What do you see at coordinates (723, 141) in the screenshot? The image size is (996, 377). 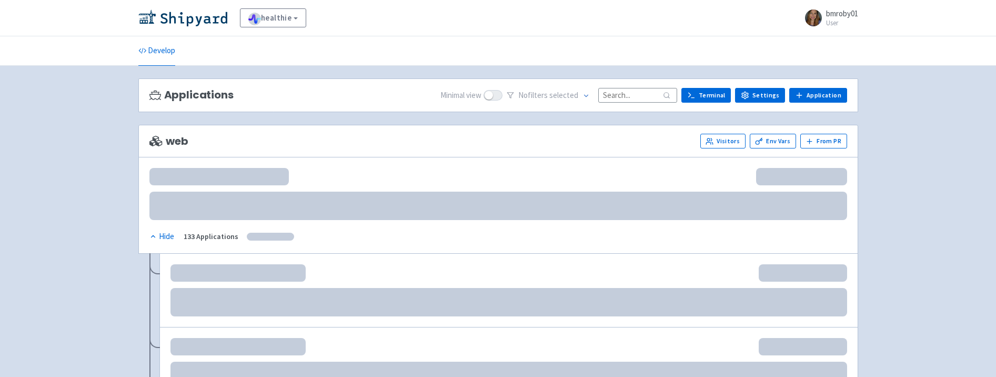 I see `a: Visitors` at bounding box center [723, 141].